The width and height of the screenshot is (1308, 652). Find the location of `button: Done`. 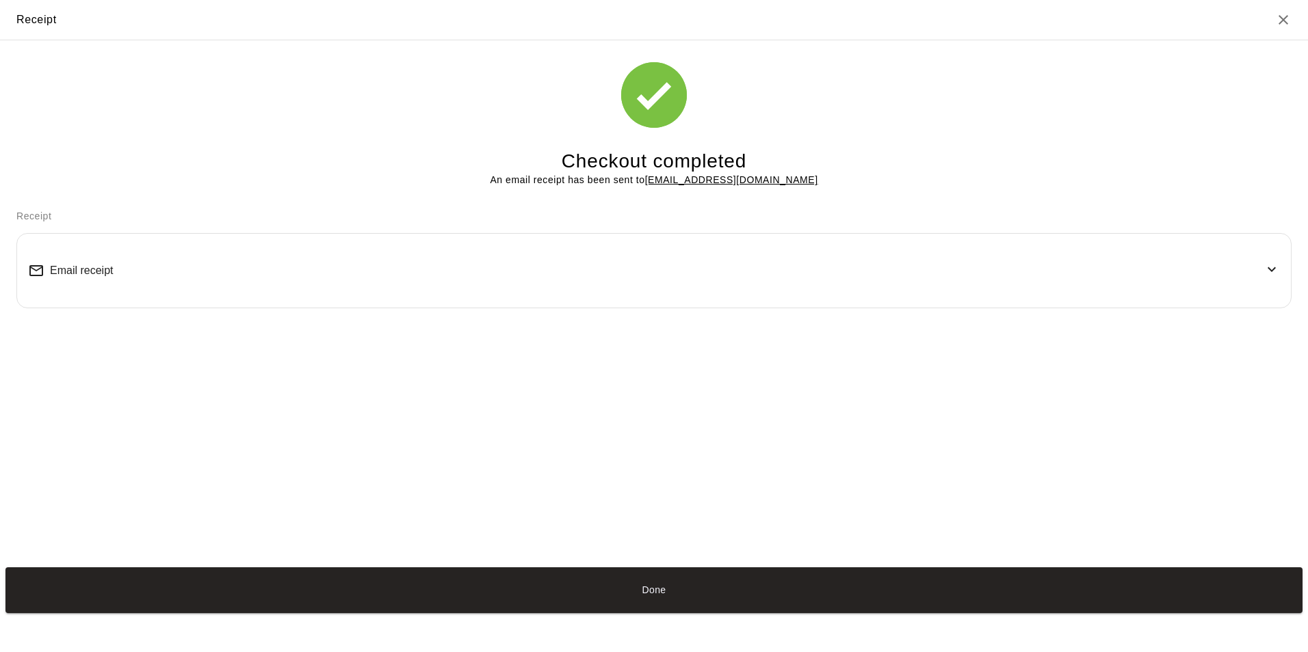

button: Done is located at coordinates (654, 590).